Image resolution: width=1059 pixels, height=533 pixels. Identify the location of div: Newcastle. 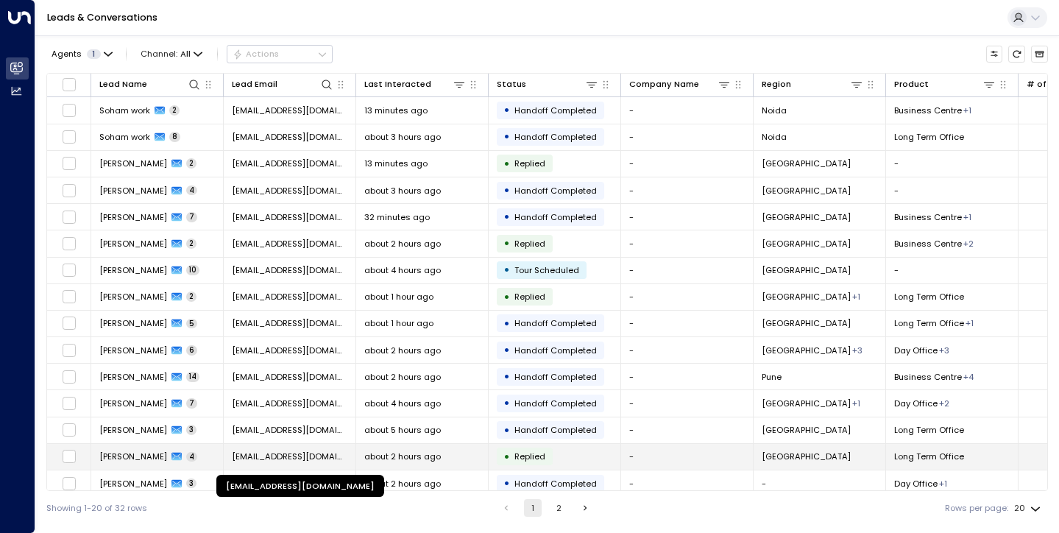
(856, 403).